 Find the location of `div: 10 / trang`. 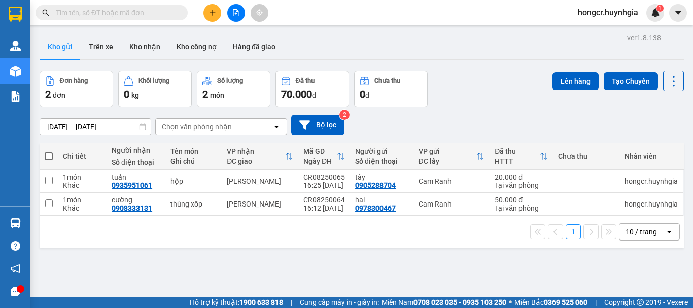

div: 10 / trang is located at coordinates (641, 232).